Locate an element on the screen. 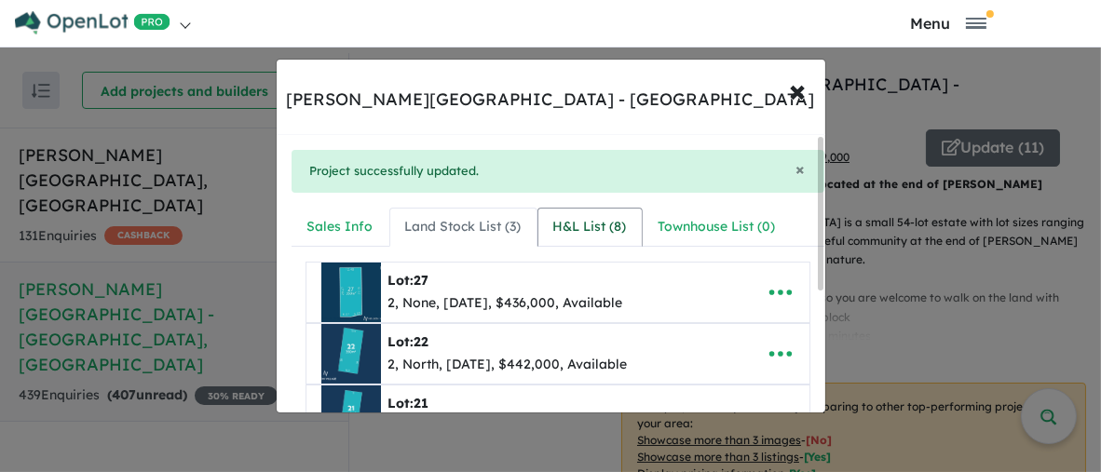  div: Land Stock List ( 3 ) is located at coordinates (463, 227).